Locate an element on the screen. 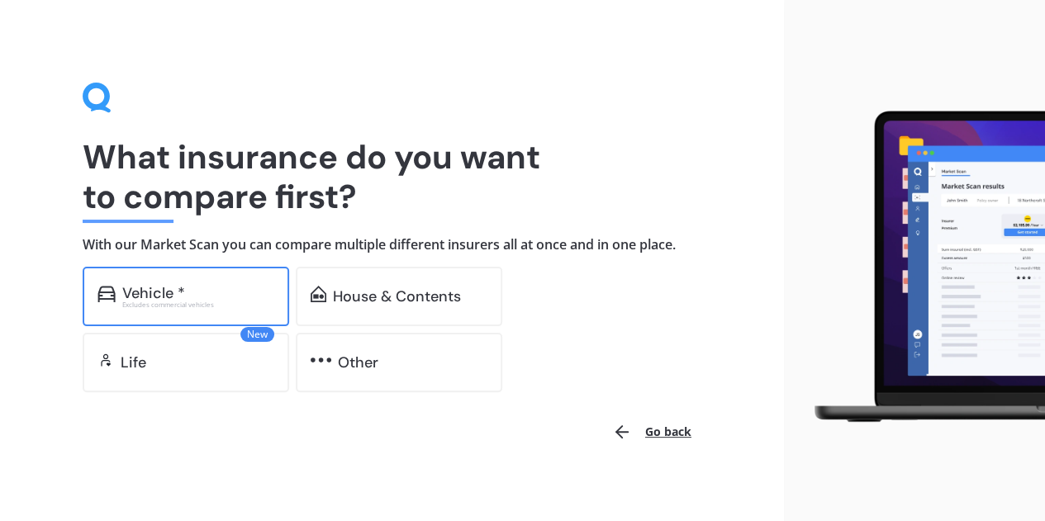 The image size is (1045, 521). div: Excludes commercial vehicles is located at coordinates (198, 305).